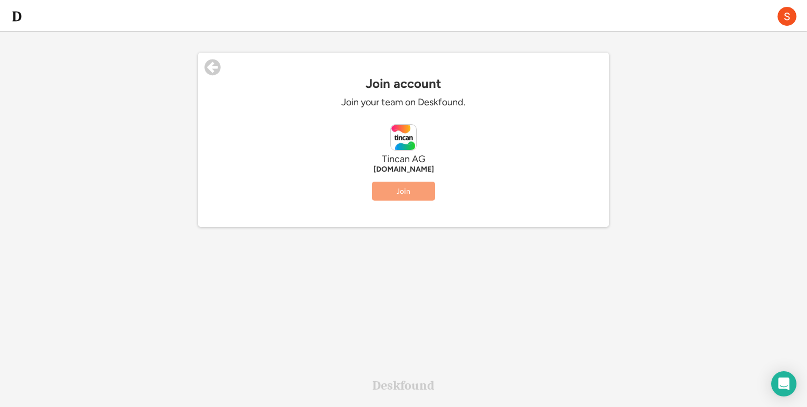  What do you see at coordinates (403, 191) in the screenshot?
I see `button: Join` at bounding box center [403, 191].